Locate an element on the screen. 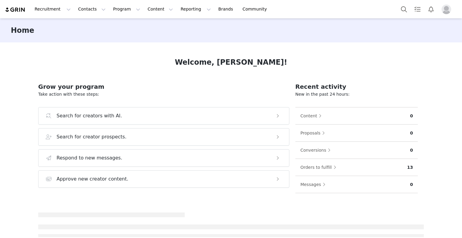 This screenshot has height=238, width=462. img: grin logo is located at coordinates (15, 10).